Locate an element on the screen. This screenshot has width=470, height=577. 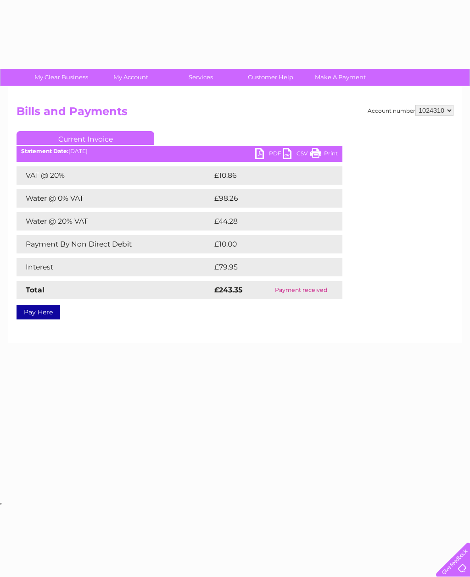
td: Water @ 20% VAT is located at coordinates (114, 222).